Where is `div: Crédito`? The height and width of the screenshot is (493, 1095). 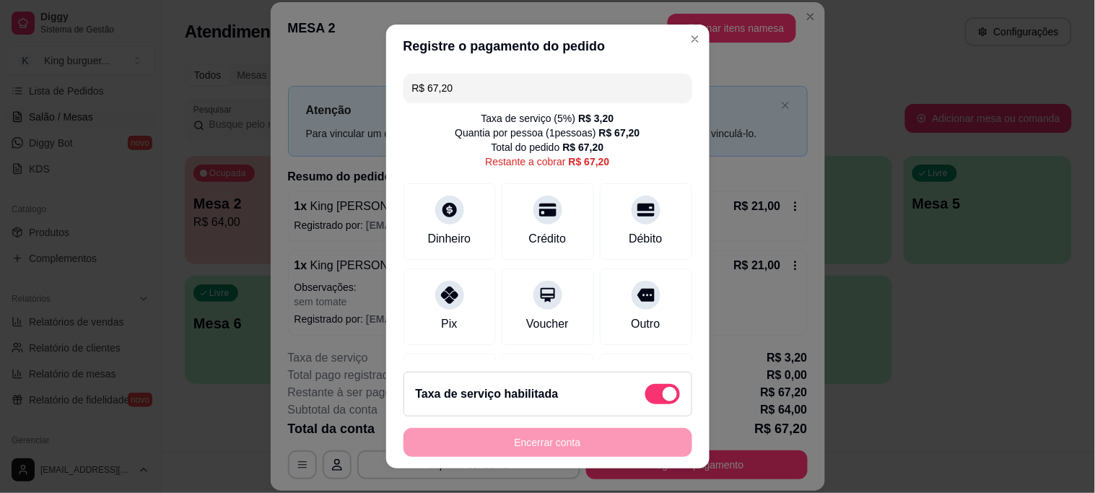
div: Crédito is located at coordinates (548, 239).